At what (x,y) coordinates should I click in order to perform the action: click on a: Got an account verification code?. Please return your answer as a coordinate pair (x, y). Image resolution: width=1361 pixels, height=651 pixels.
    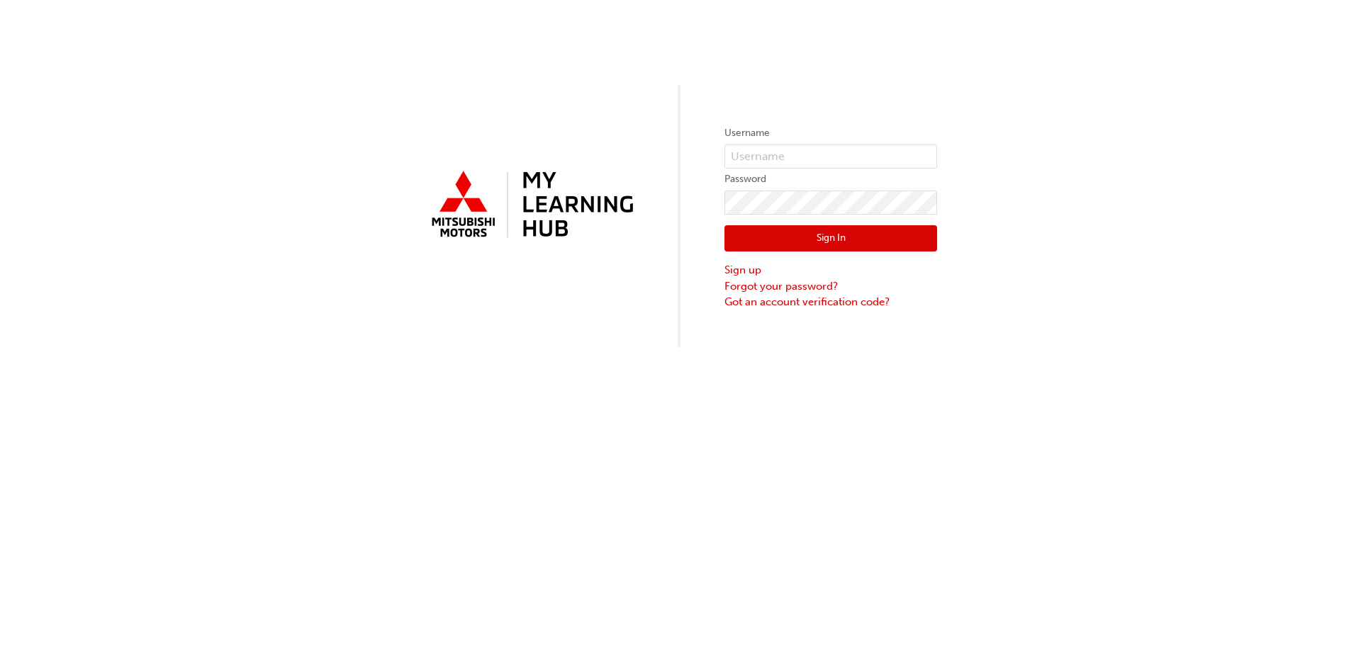
    Looking at the image, I should click on (831, 302).